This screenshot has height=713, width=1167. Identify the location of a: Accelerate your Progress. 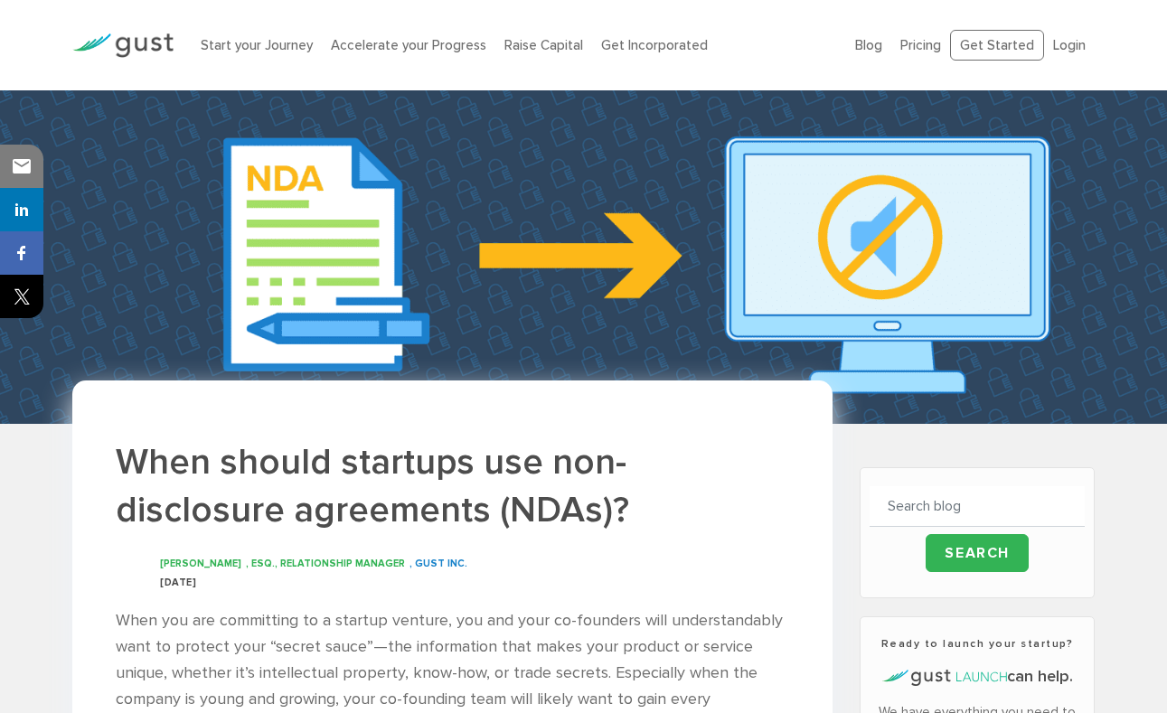
(409, 45).